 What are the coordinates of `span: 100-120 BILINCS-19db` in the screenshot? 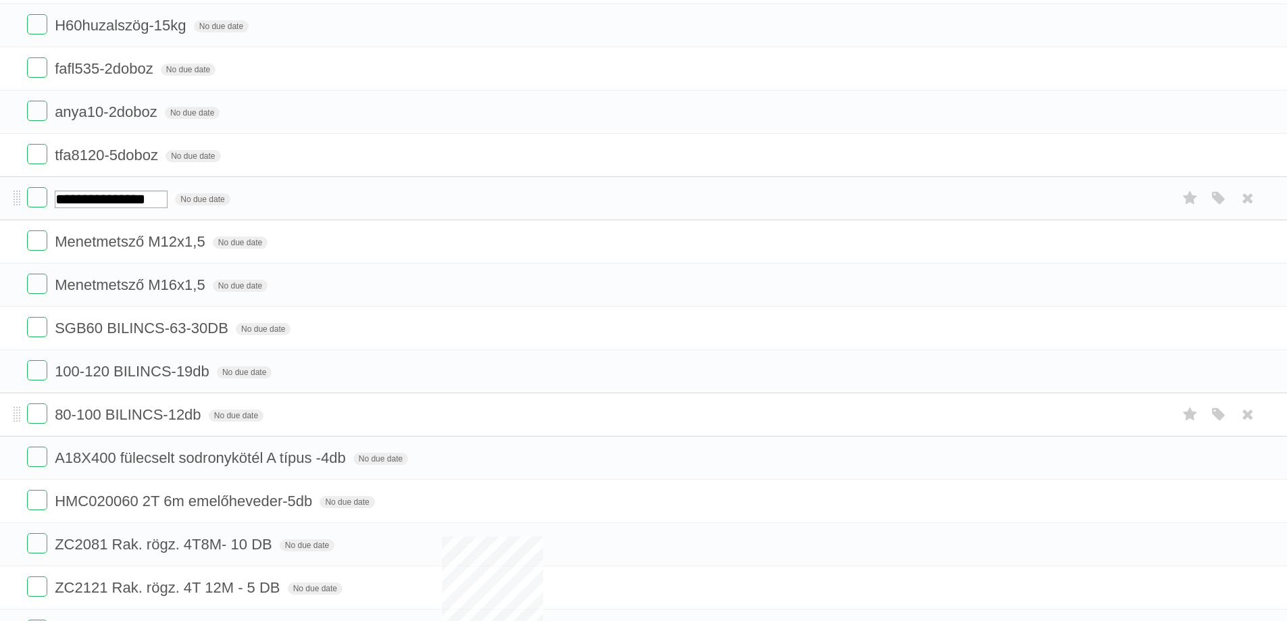 It's located at (134, 371).